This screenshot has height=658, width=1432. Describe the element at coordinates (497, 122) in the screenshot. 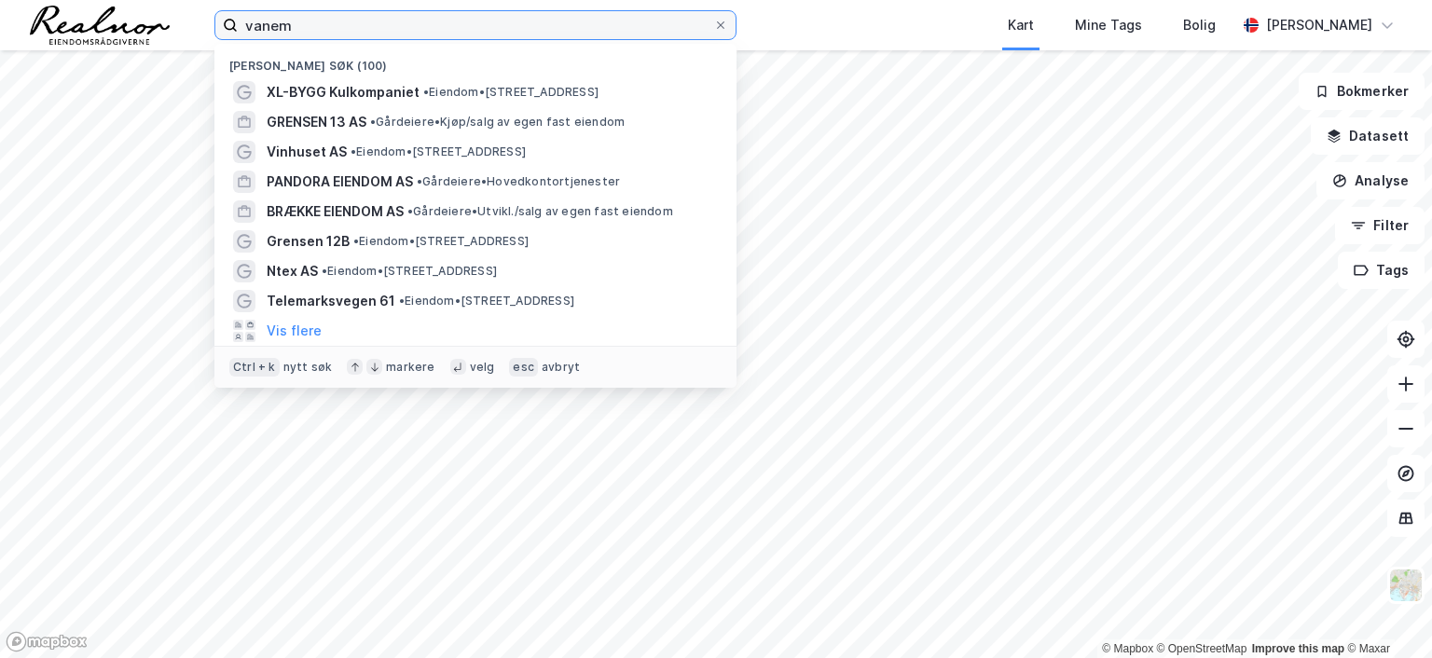

I see `span: Gårdeiere • Kjøp/salg av egen fast eiendom` at that location.